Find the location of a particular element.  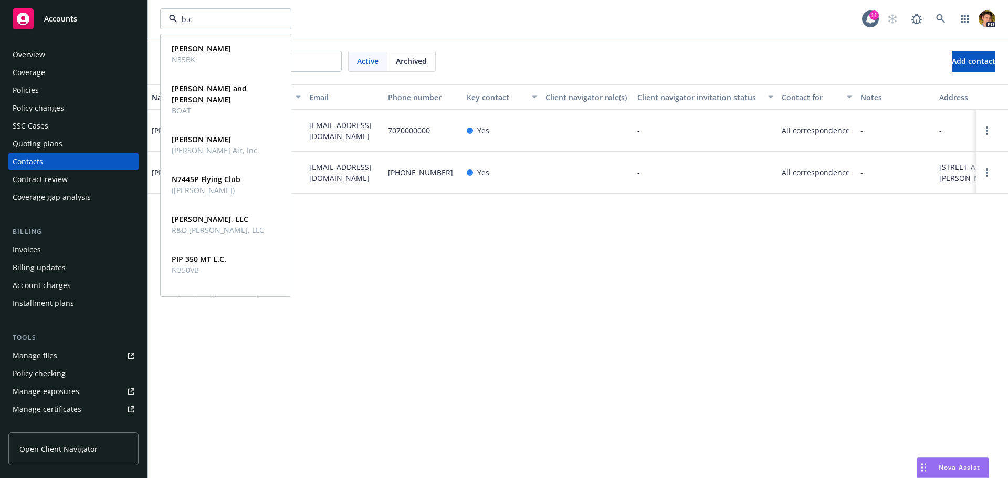

div: Manage files is located at coordinates (35, 356).